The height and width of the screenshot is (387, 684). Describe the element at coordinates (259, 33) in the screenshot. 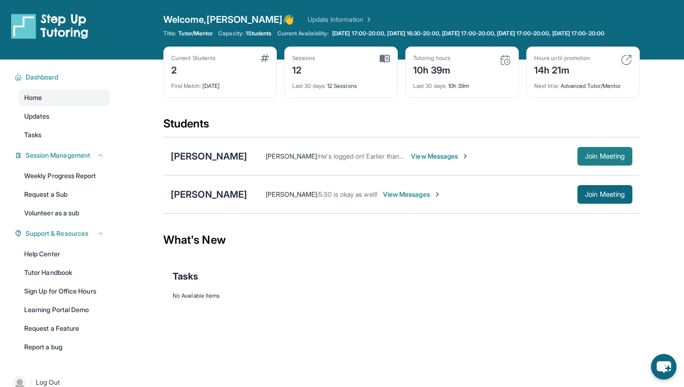

I see `span: 1 Students` at that location.